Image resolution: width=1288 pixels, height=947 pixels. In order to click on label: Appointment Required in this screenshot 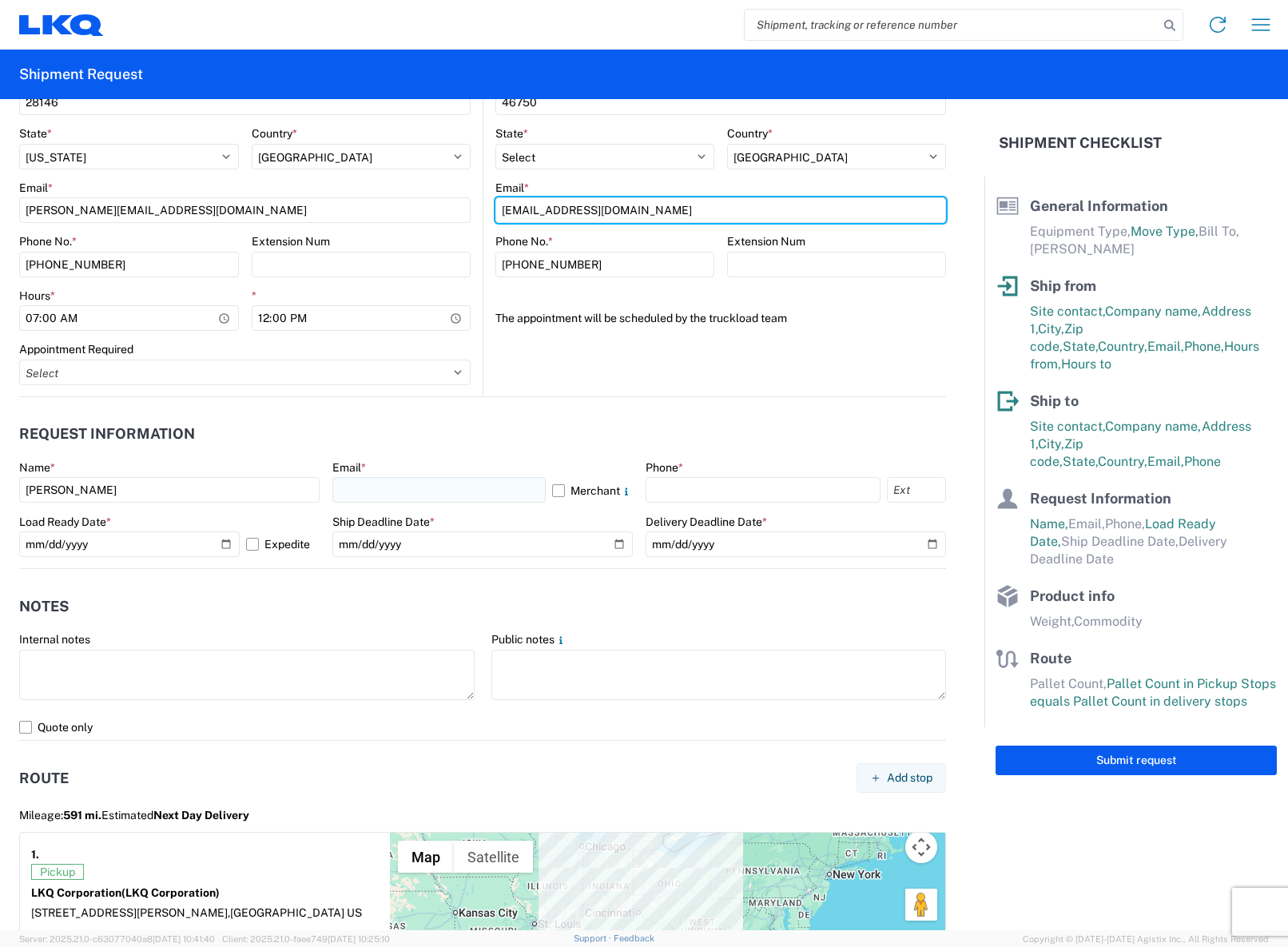, I will do `click(76, 349)`.